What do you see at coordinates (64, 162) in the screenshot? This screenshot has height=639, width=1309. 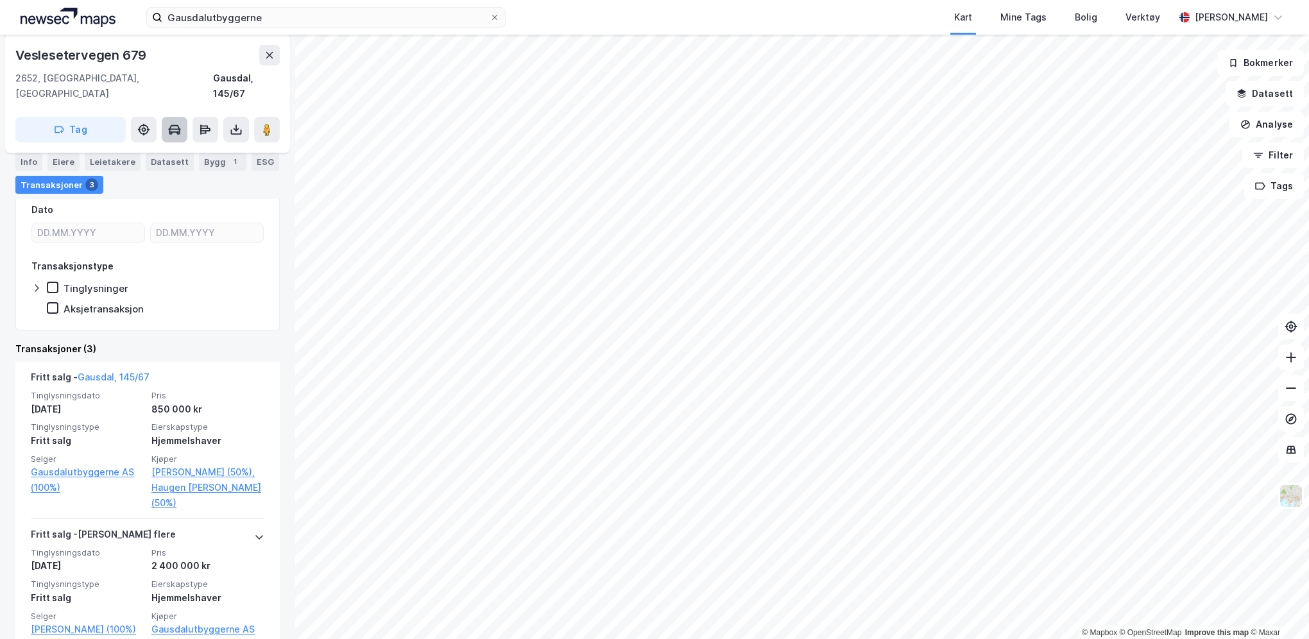 I see `div: Eiere` at bounding box center [64, 162].